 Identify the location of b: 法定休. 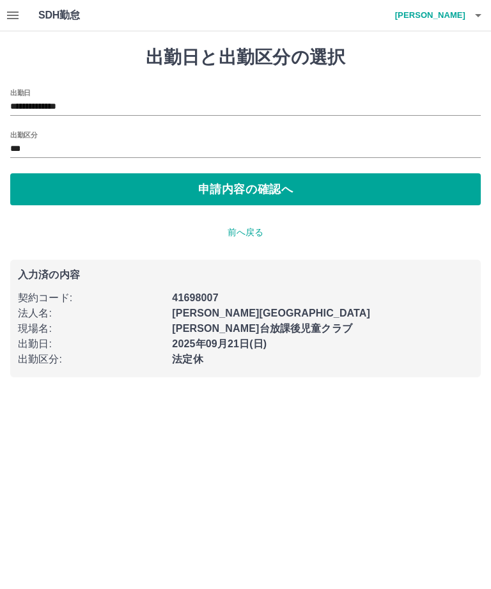
(187, 359).